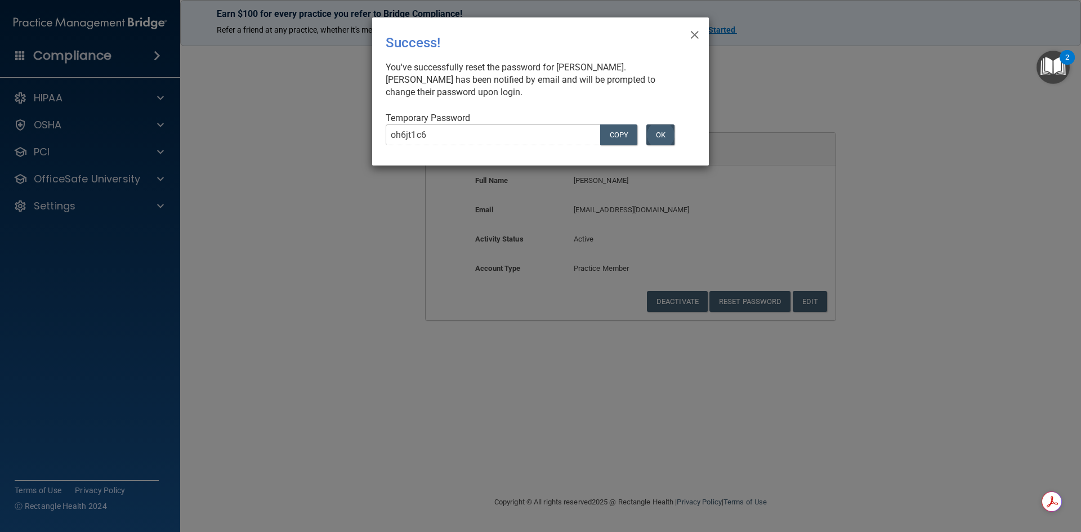  What do you see at coordinates (428, 118) in the screenshot?
I see `span: Temporary Password` at bounding box center [428, 118].